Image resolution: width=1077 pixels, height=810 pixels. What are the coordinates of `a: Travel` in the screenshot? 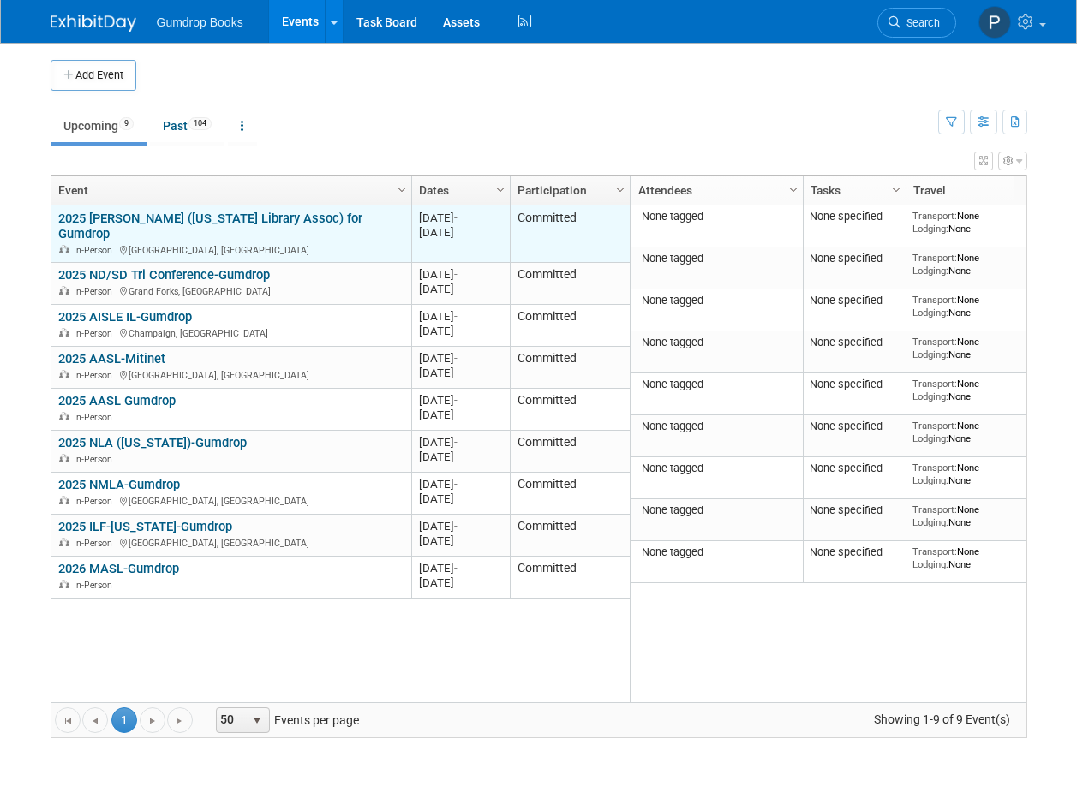 It's located at (972, 190).